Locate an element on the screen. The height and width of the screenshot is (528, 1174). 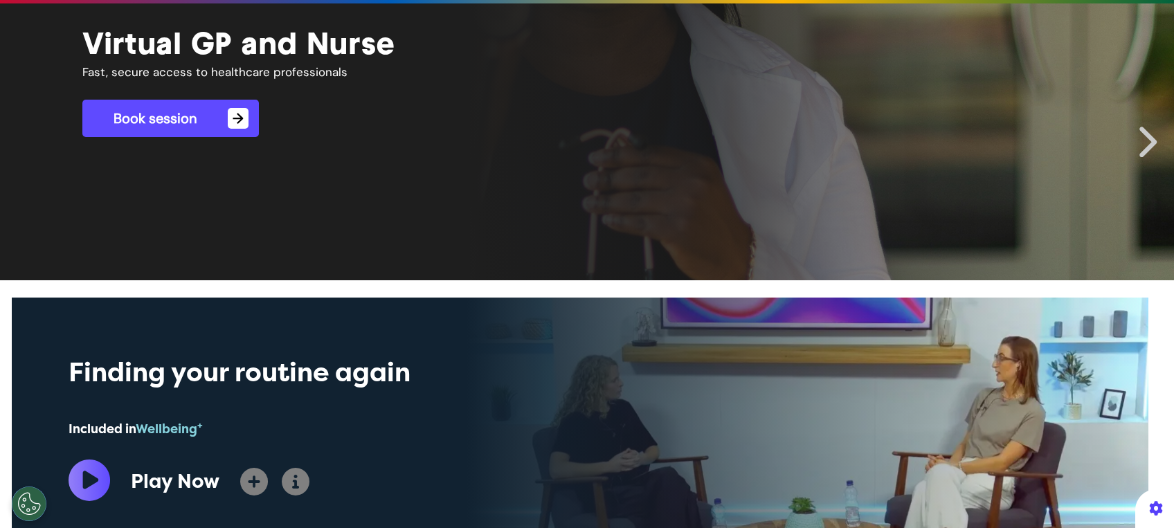
div: Play Now is located at coordinates (175, 482).